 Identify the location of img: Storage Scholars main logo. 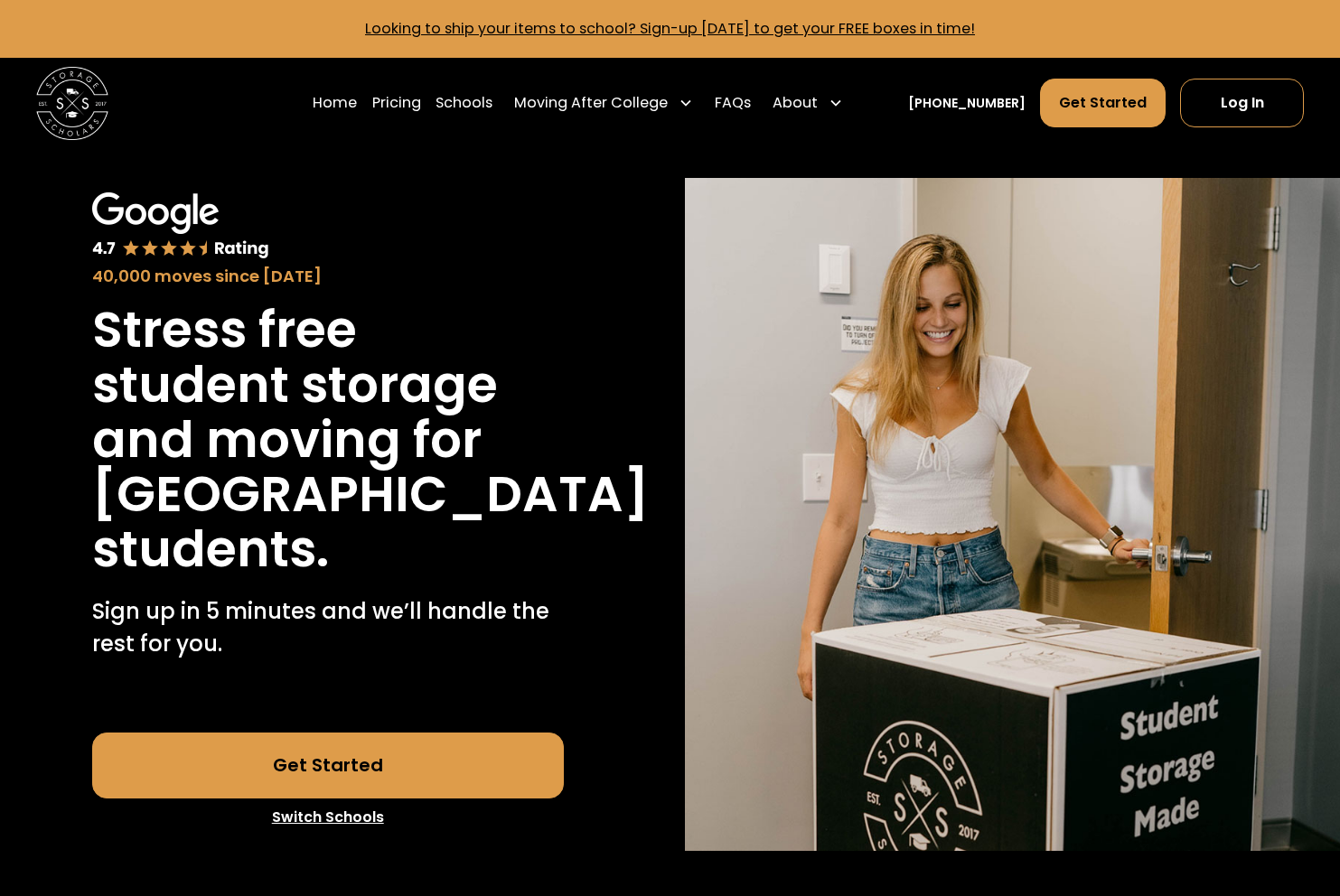
(72, 103).